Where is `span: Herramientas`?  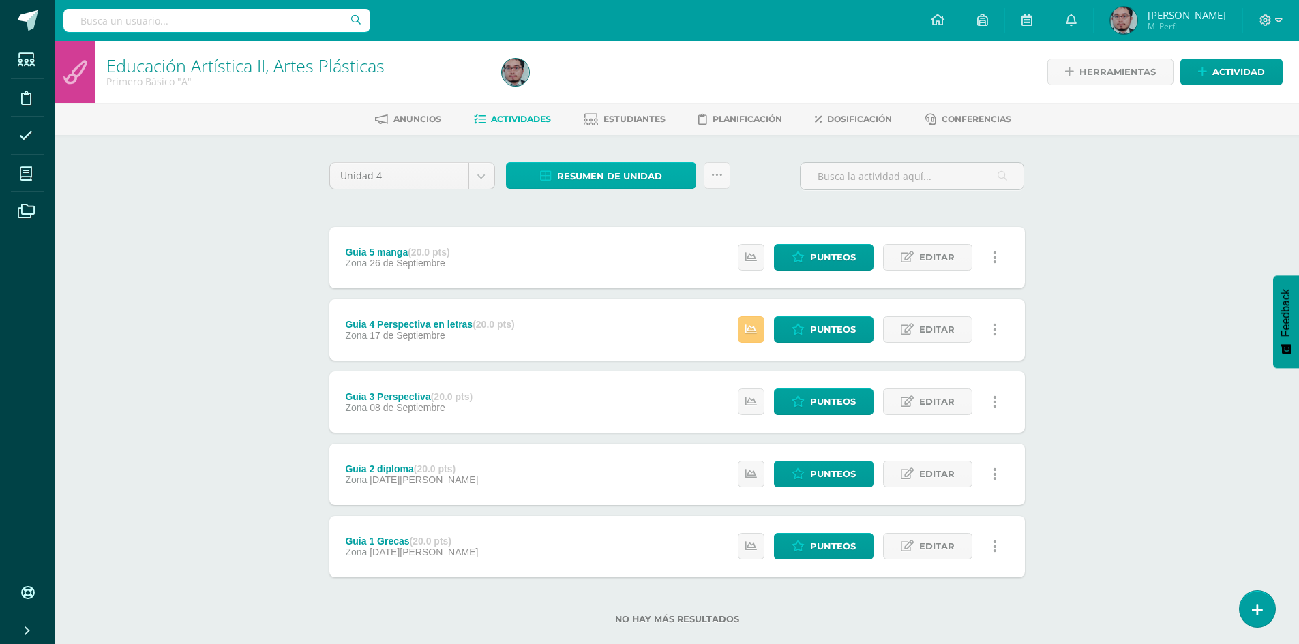
span: Herramientas is located at coordinates (1118, 72).